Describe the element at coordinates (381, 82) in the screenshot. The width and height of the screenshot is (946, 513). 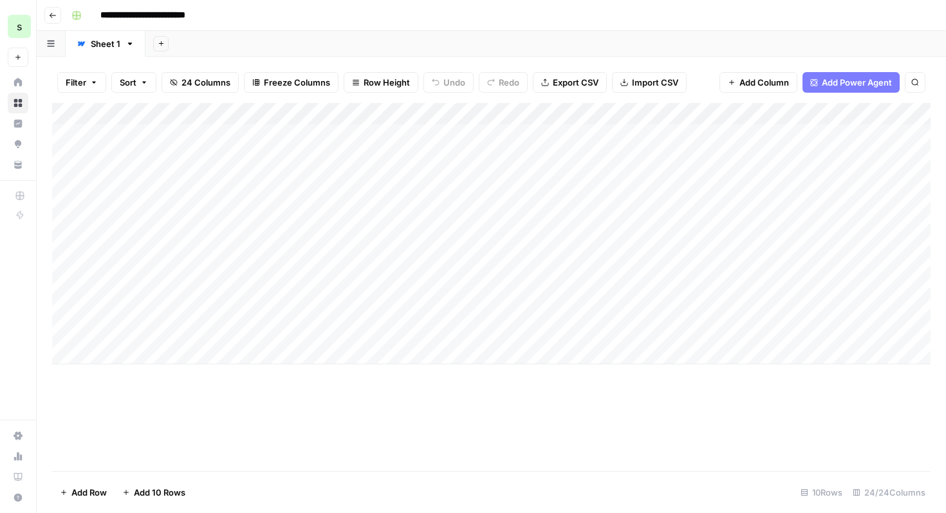
I see `button: Row Height` at that location.